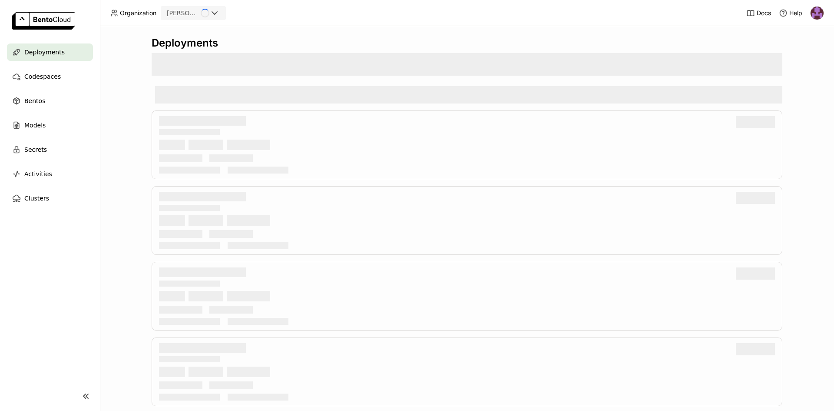  Describe the element at coordinates (35, 125) in the screenshot. I see `span: Models` at that location.